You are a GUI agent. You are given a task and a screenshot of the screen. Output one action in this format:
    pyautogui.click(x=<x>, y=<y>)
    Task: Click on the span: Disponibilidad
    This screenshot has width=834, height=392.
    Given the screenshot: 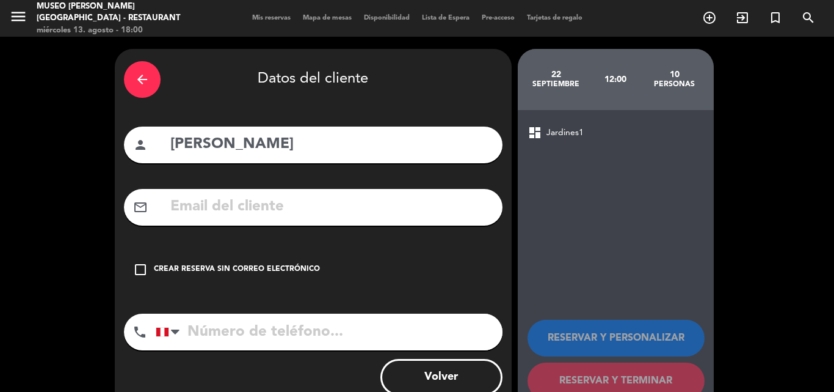 What is the action you would take?
    pyautogui.click(x=387, y=18)
    